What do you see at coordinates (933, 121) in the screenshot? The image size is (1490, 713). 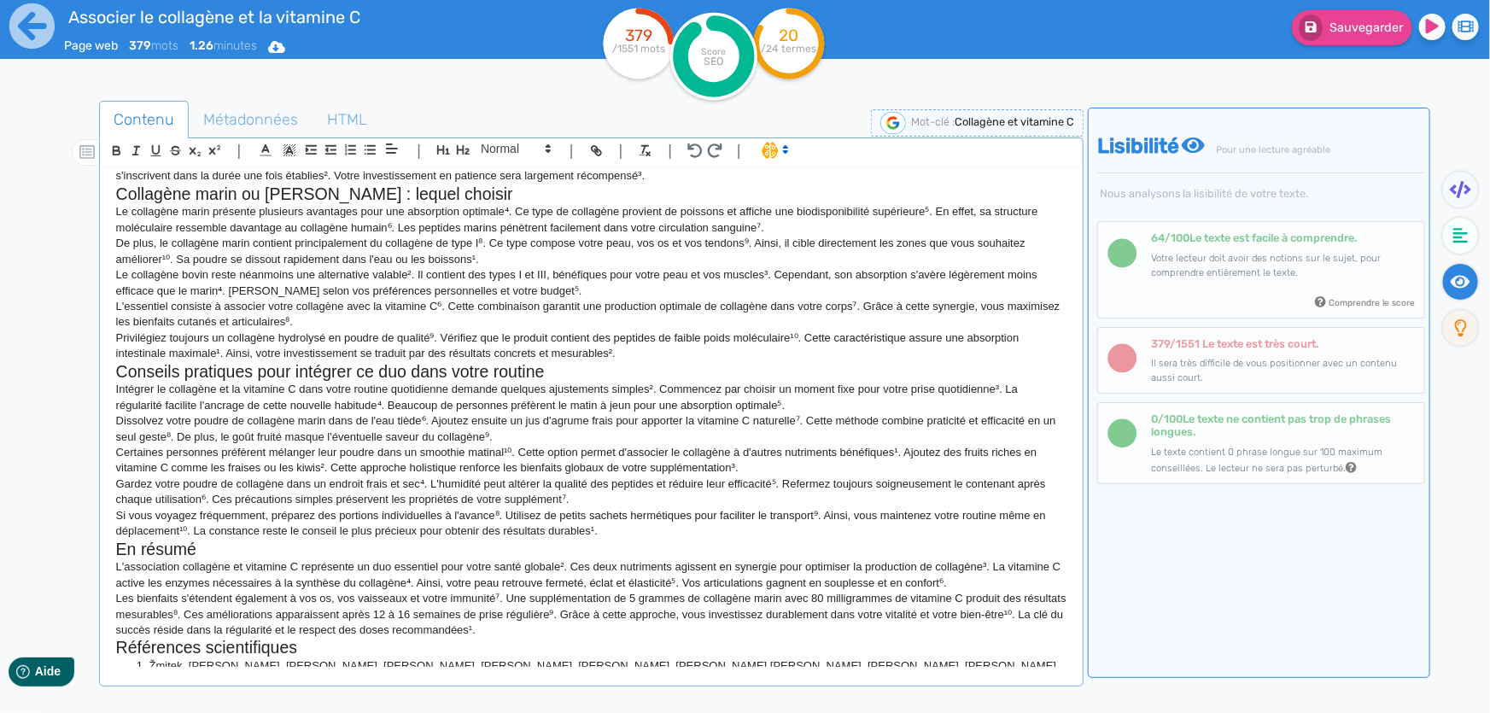 I see `span: Mot-clé :` at bounding box center [933, 121].